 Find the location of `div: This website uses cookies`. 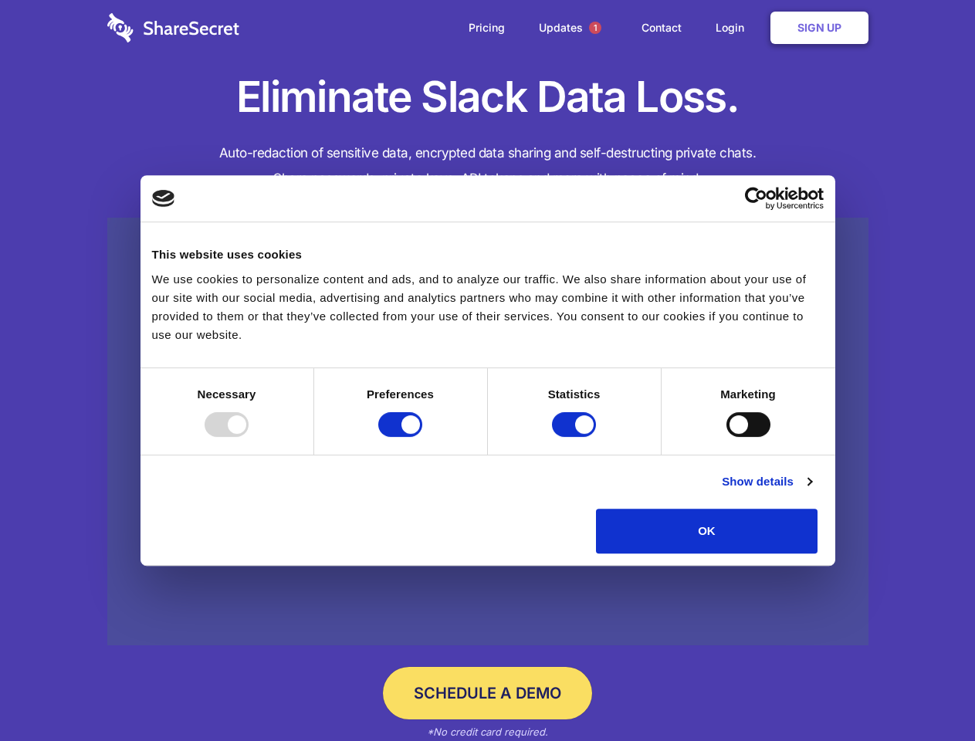

div: This website uses cookies is located at coordinates (488, 255).